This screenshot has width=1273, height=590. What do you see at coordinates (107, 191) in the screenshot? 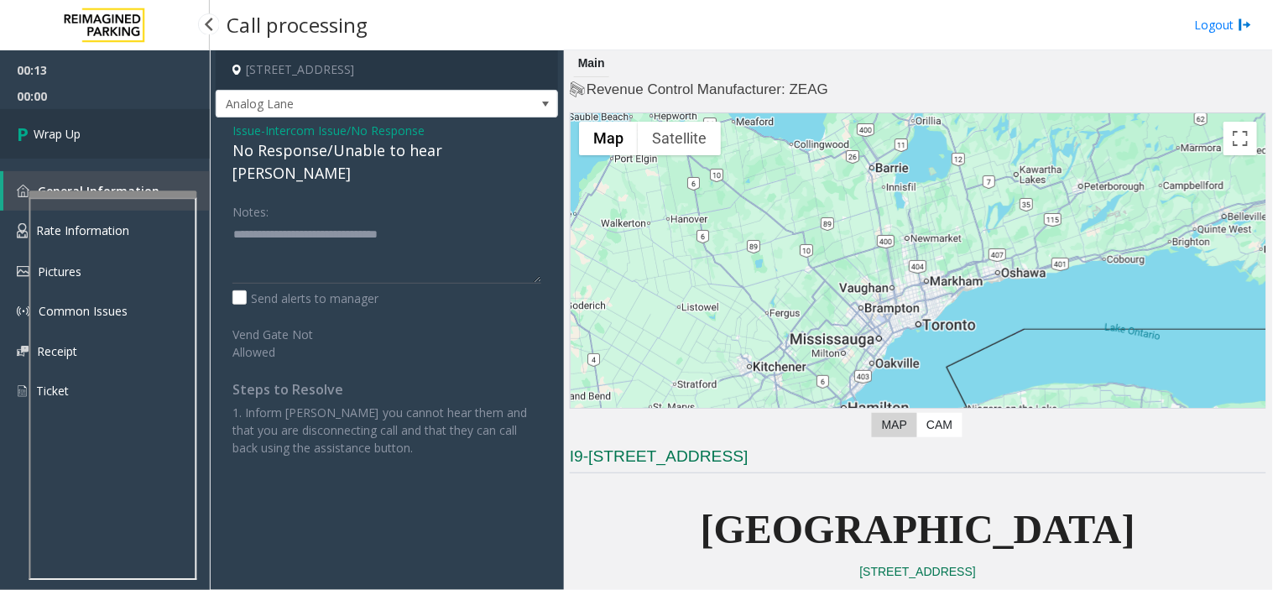
I see `a: General Information` at bounding box center [107, 191].